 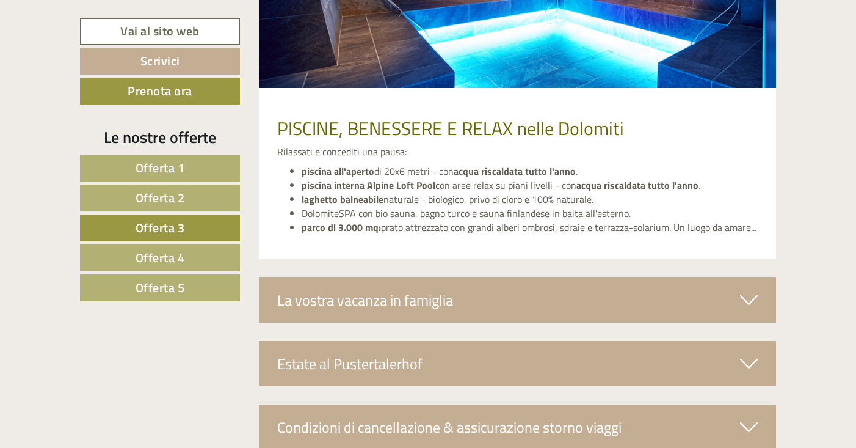 What do you see at coordinates (160, 137) in the screenshot?
I see `div: Le nostre offerte` at bounding box center [160, 137].